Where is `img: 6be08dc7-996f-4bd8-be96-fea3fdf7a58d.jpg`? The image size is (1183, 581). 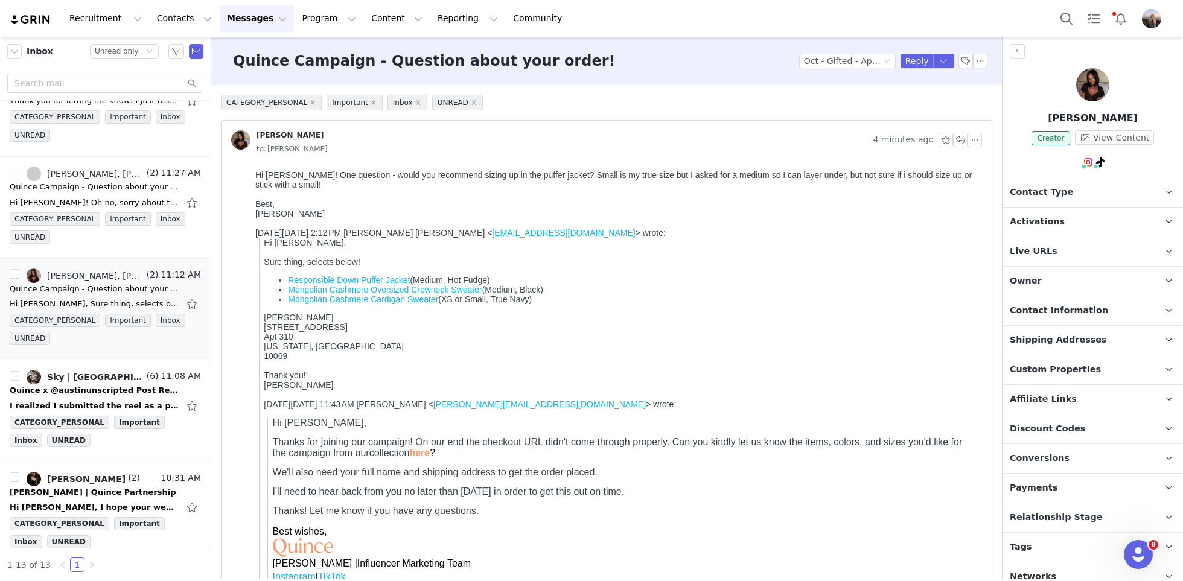
img: 6be08dc7-996f-4bd8-be96-fea3fdf7a58d.jpg is located at coordinates (34, 479).